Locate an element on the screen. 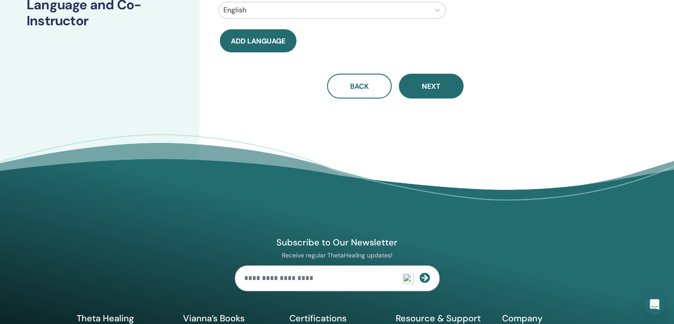 The height and width of the screenshot is (324, 674). img: npw-badge-icon-locked.svg is located at coordinates (408, 278).